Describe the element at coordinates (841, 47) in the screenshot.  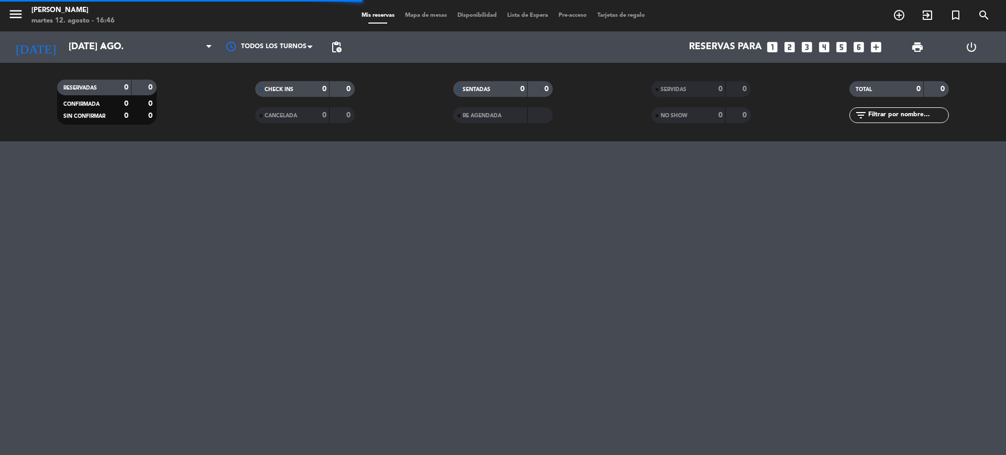
I see `i: looks_5` at that location.